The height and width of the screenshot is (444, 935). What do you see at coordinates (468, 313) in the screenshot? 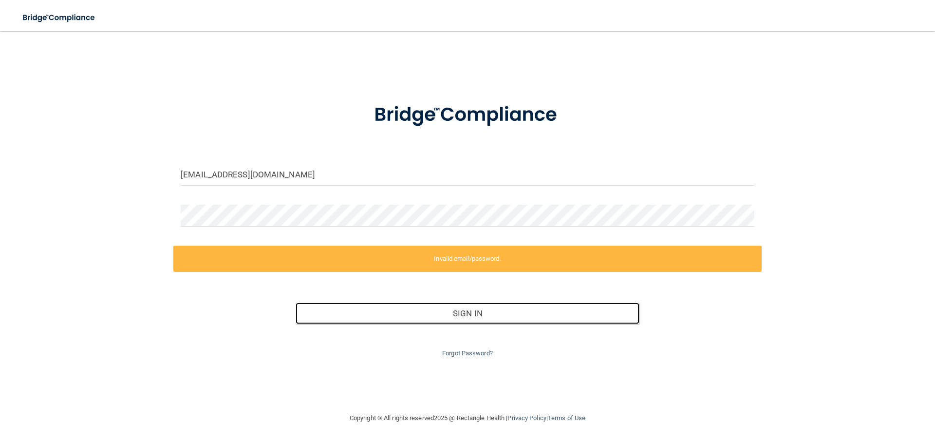
I see `button: Sign In` at bounding box center [468, 313].